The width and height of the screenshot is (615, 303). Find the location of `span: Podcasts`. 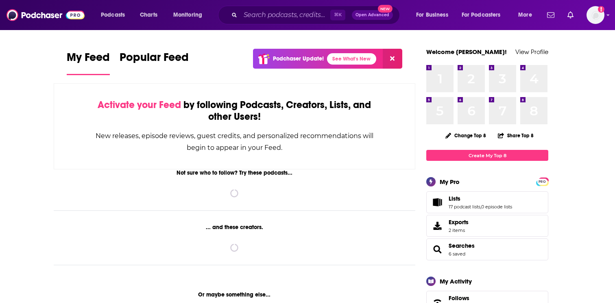

span: Podcasts is located at coordinates (113, 15).